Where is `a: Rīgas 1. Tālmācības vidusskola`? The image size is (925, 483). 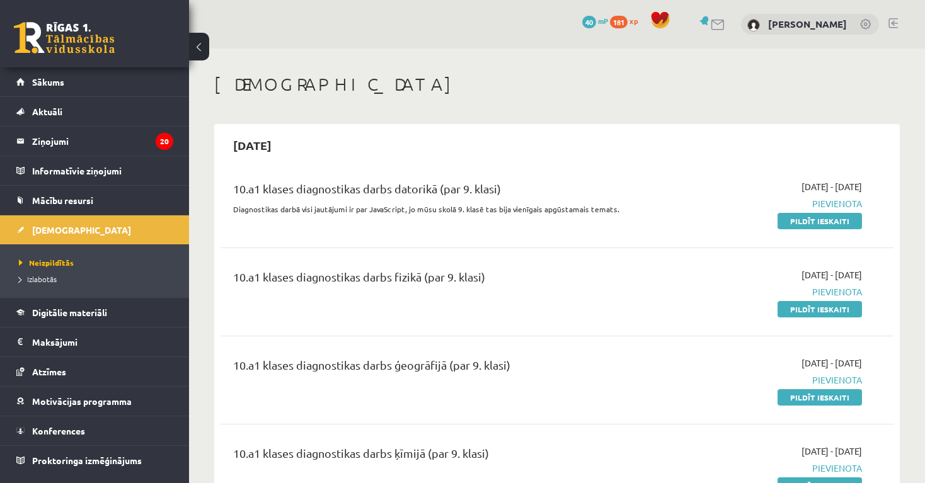 a: Rīgas 1. Tālmācības vidusskola is located at coordinates (64, 38).